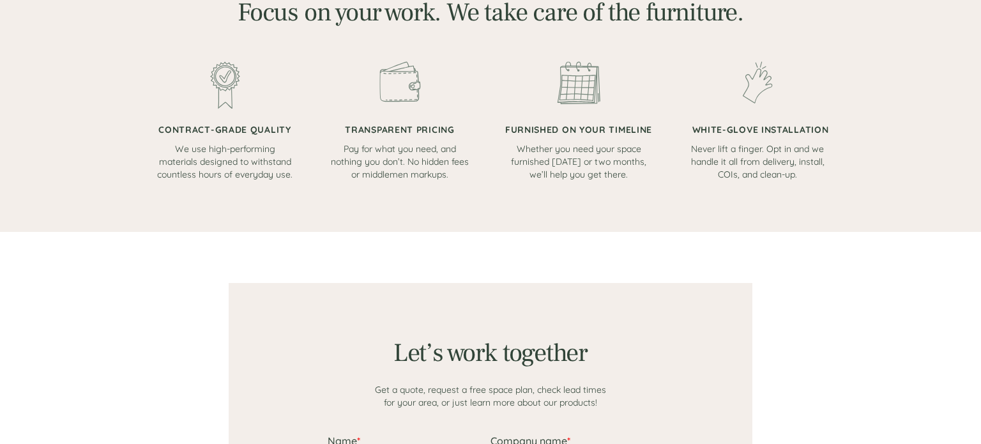  What do you see at coordinates (399, 130) in the screenshot?
I see `span: TRANSPARENT PRICING` at bounding box center [399, 130].